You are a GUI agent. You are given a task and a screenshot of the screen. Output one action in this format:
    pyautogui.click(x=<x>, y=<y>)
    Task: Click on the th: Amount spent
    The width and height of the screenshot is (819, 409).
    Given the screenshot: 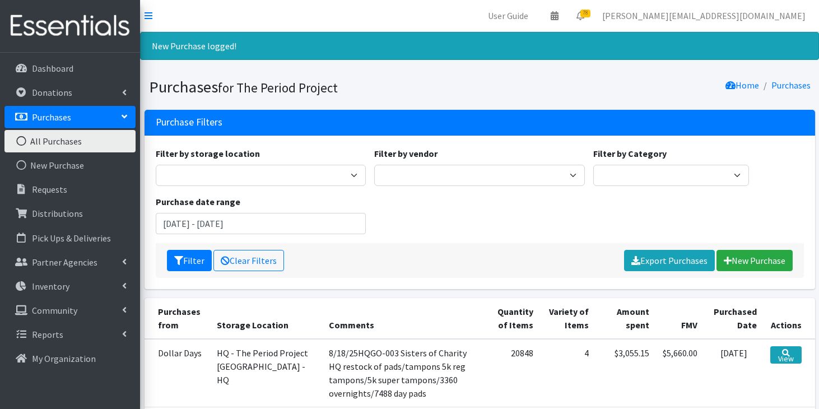 What is the action you would take?
    pyautogui.click(x=626, y=318)
    